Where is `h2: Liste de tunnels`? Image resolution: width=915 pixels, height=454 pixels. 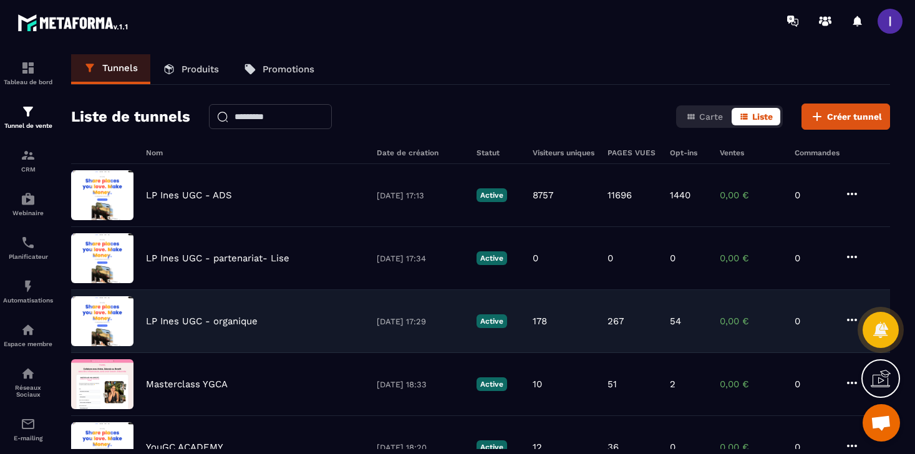 h2: Liste de tunnels is located at coordinates (130, 117).